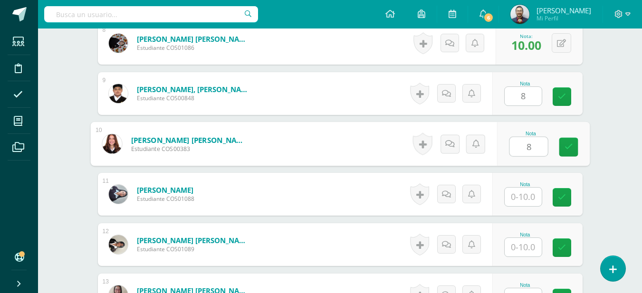 This screenshot has width=642, height=293. What do you see at coordinates (526, 45) in the screenshot?
I see `span: 10.00` at bounding box center [526, 45].